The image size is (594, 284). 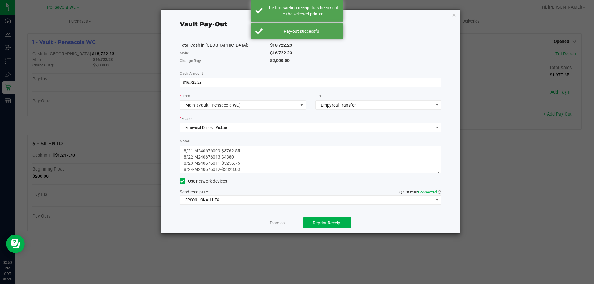 What do you see at coordinates (185, 96) in the screenshot?
I see `label: From` at bounding box center [185, 96].